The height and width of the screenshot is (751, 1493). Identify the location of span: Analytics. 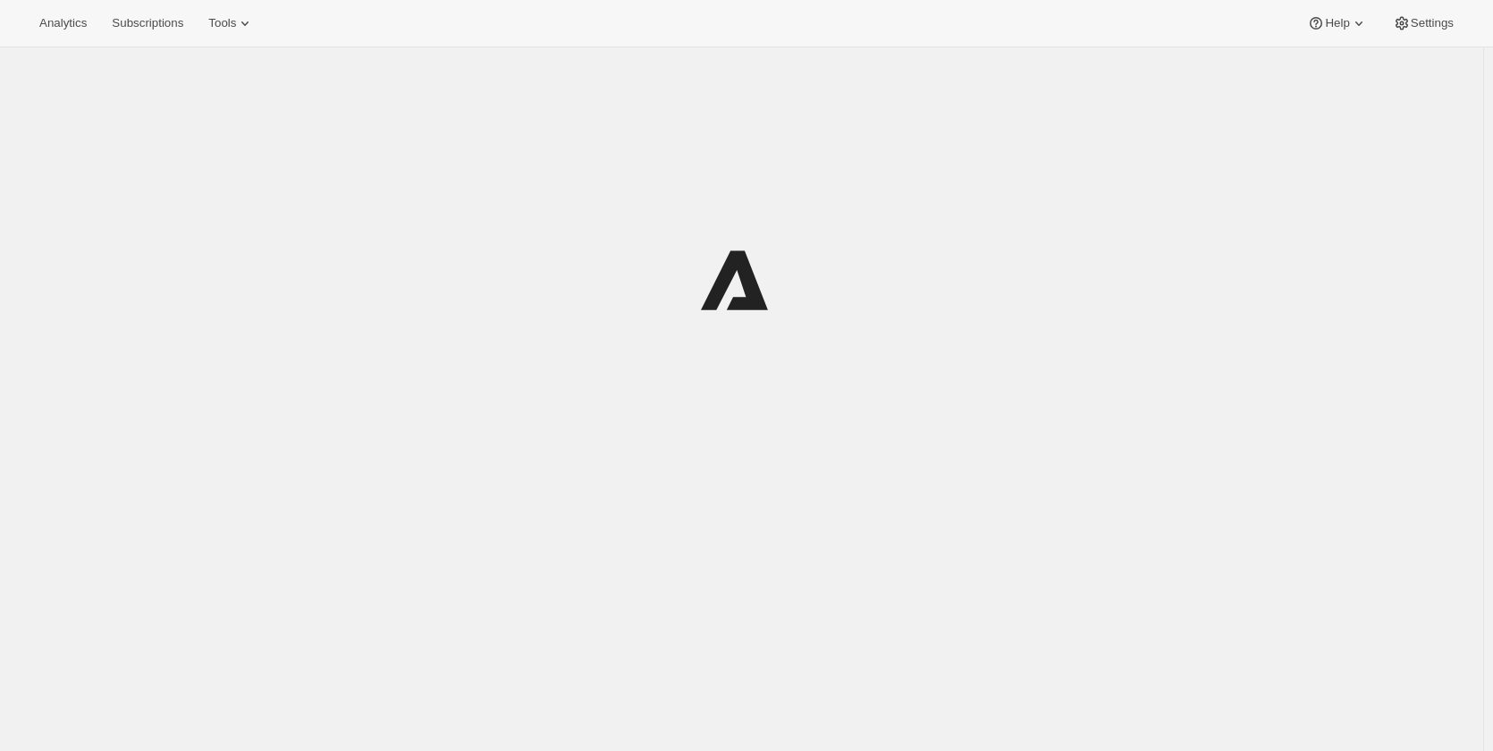
(63, 23).